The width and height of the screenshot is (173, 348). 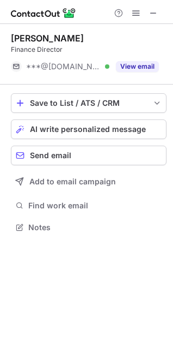 I want to click on button: save-profile-one-click, so click(x=89, y=103).